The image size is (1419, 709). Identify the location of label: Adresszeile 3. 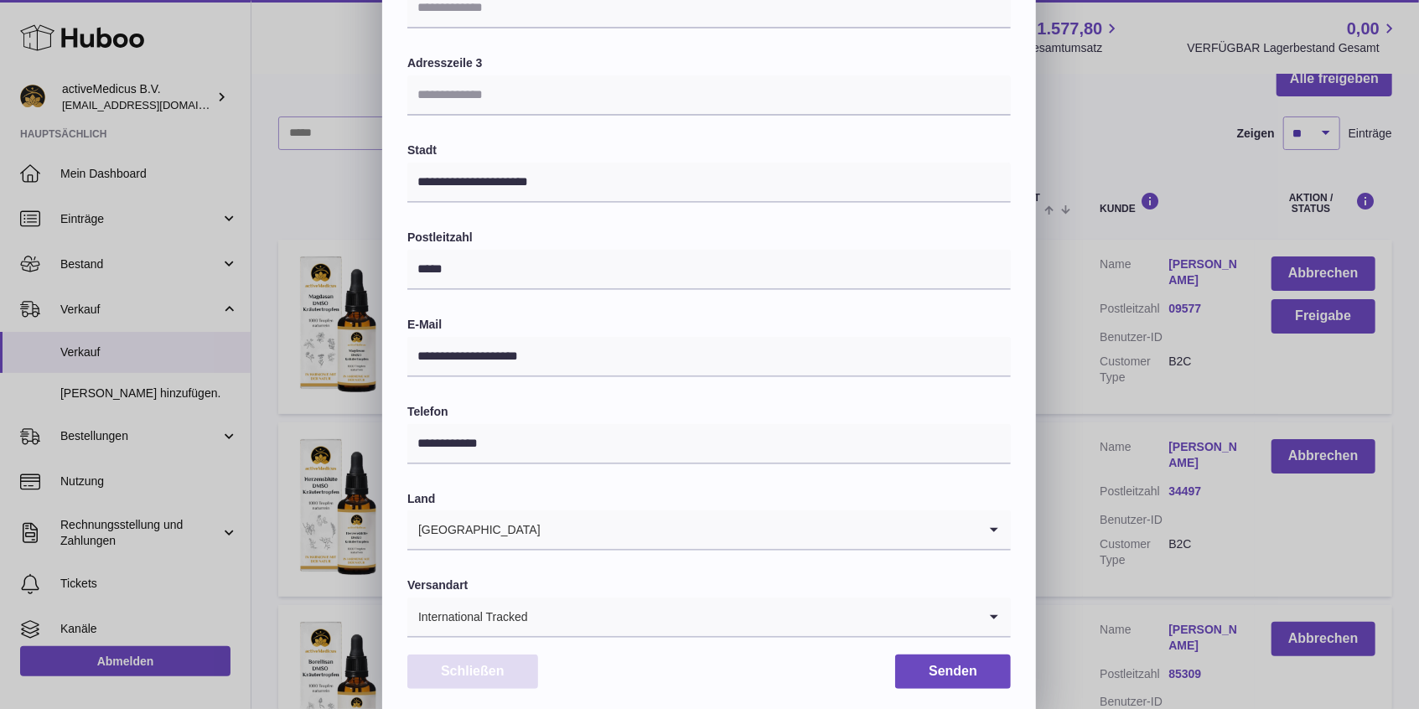
(709, 63).